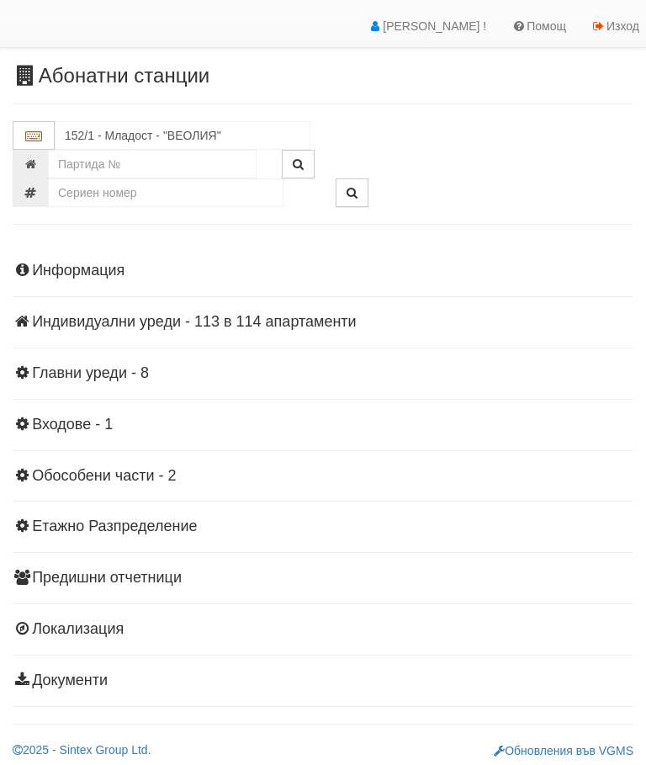 This screenshot has width=646, height=765. Describe the element at coordinates (323, 578) in the screenshot. I see `h4: Предишни отчетници` at that location.